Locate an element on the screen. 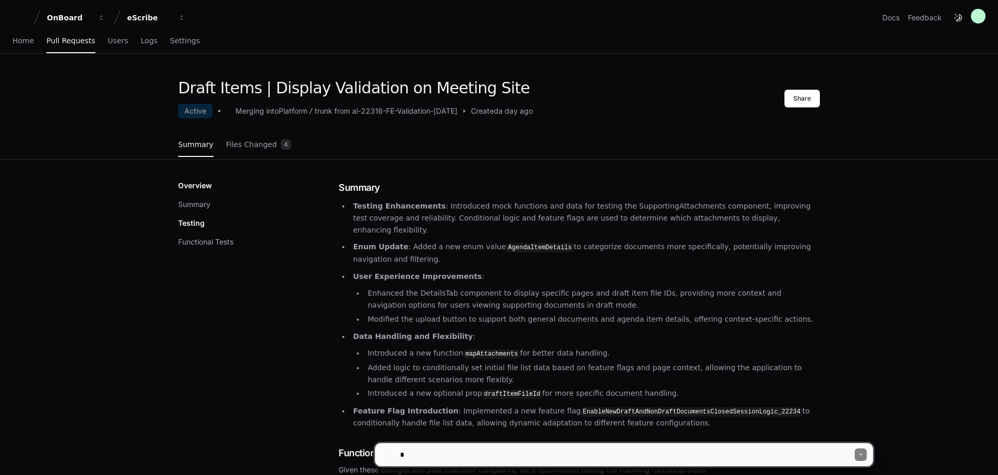 The image size is (998, 475). button: Feedback is located at coordinates (925, 18).